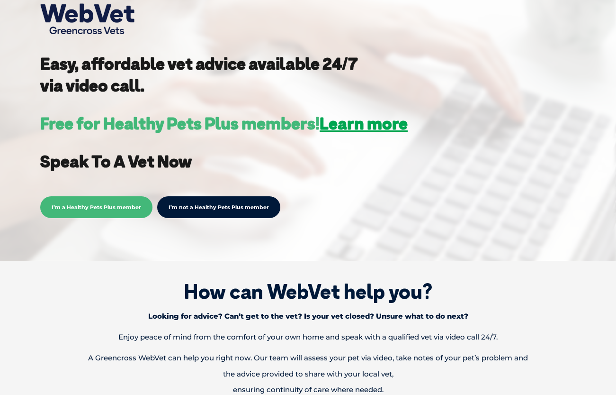 The image size is (616, 395). What do you see at coordinates (308, 291) in the screenshot?
I see `h1: How can WebVet help you?` at bounding box center [308, 291].